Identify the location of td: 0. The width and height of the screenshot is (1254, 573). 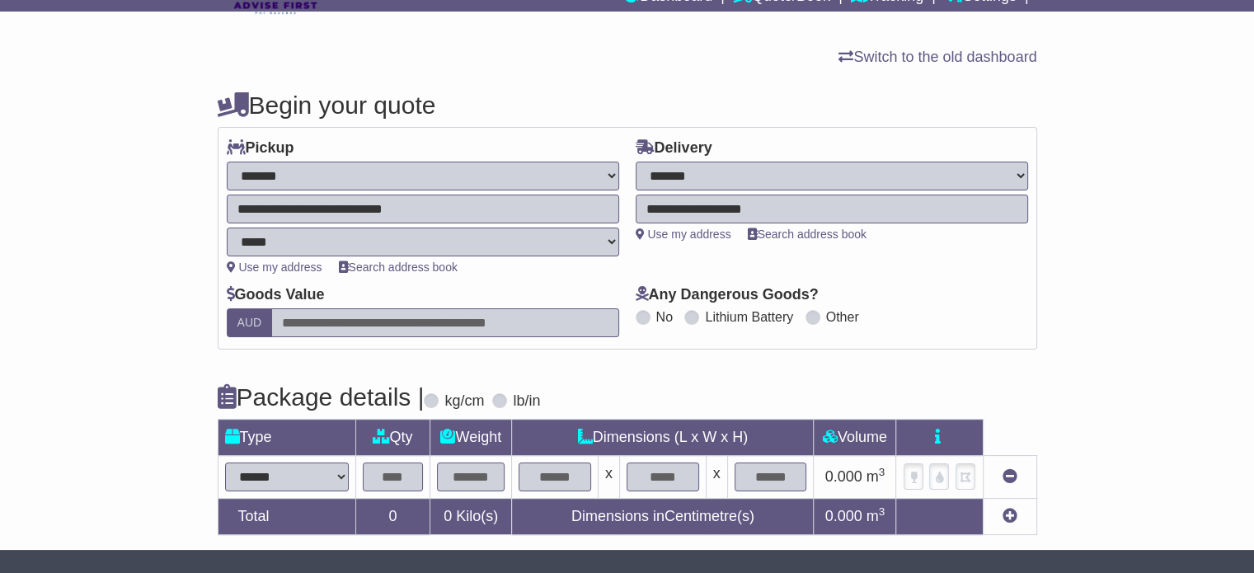
(392, 517).